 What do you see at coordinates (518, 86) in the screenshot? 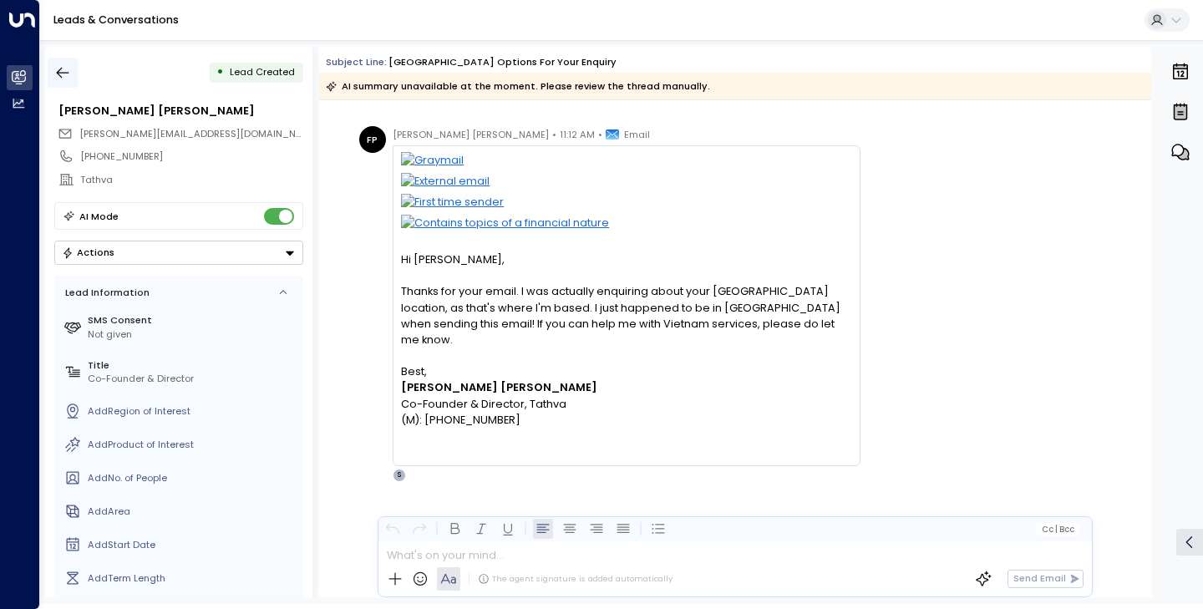
I see `div: AI summary unavailable at the moment. Please review the thread manually.` at bounding box center [518, 86].